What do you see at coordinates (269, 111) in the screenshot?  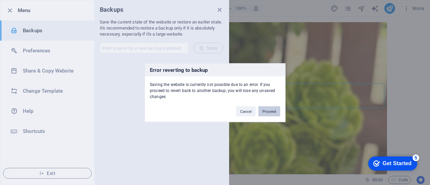 I see `button: Proceed` at bounding box center [269, 111].